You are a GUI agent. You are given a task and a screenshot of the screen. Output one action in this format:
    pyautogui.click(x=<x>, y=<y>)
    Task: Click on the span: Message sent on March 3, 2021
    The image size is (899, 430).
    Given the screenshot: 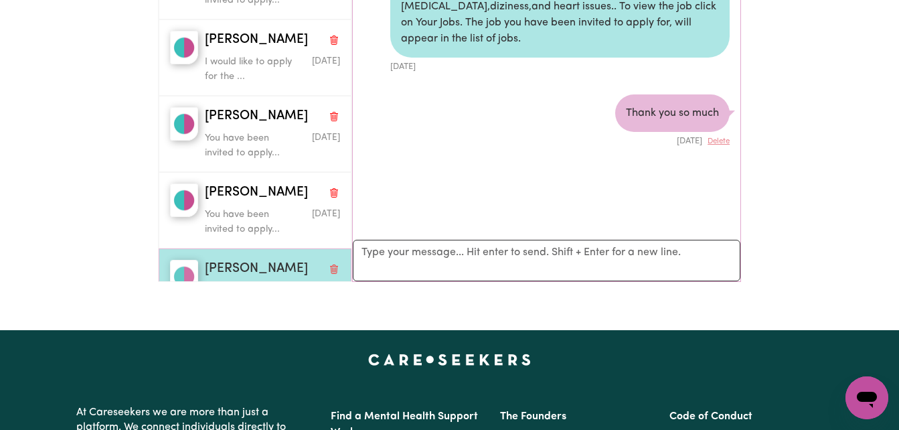 What is the action you would take?
    pyautogui.click(x=326, y=214)
    